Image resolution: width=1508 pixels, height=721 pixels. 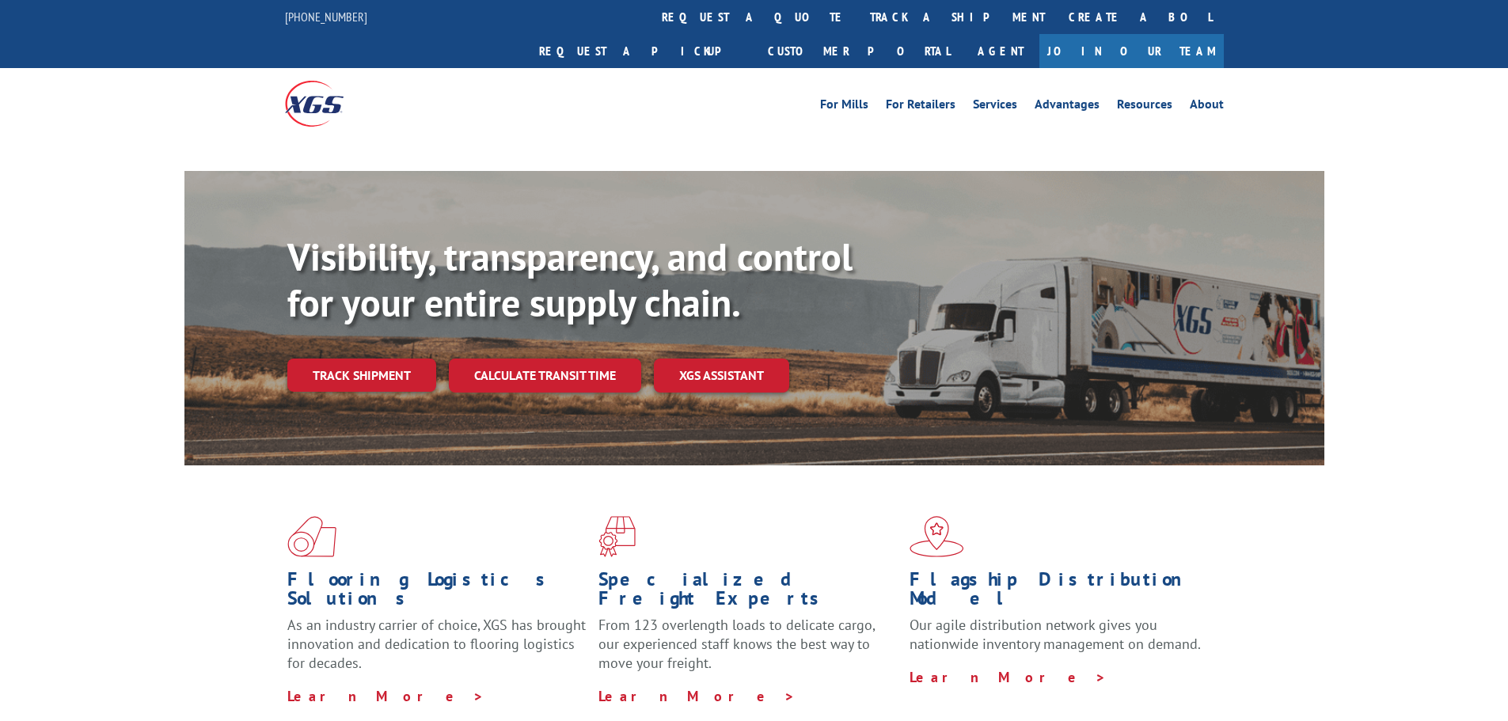 I want to click on span: Our agile distribution network gives you nationwide inventory management on demand., so click(x=1055, y=634).